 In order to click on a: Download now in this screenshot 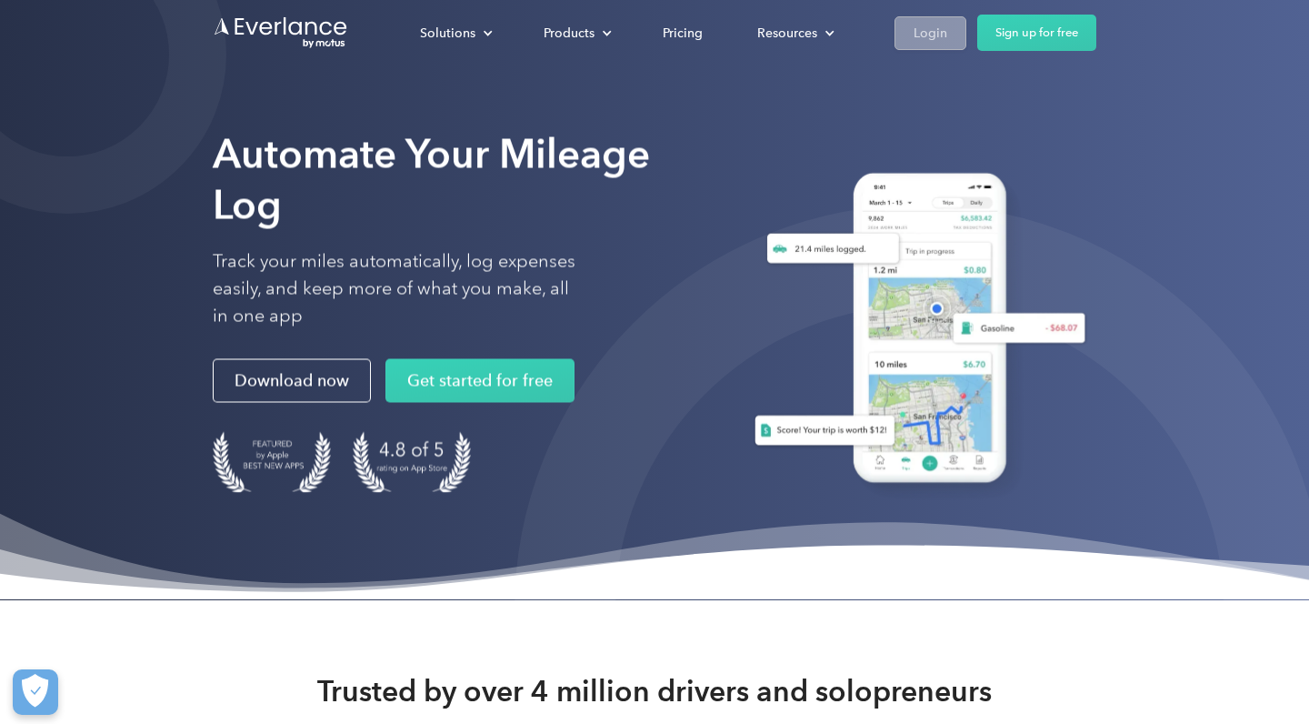, I will do `click(292, 381)`.